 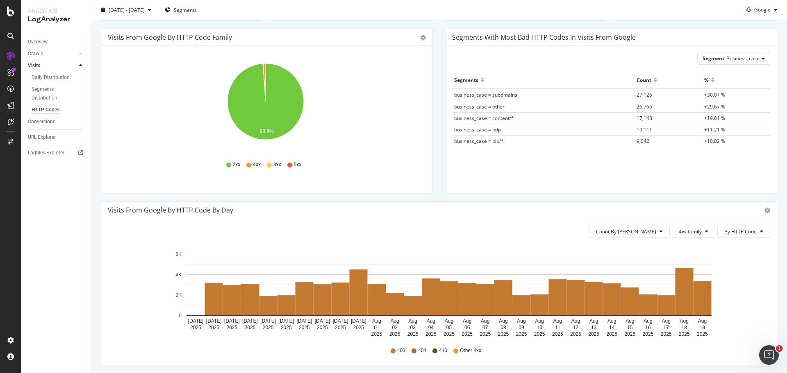 I want to click on div: Visits from google by HTTP Code by Day, so click(x=170, y=210).